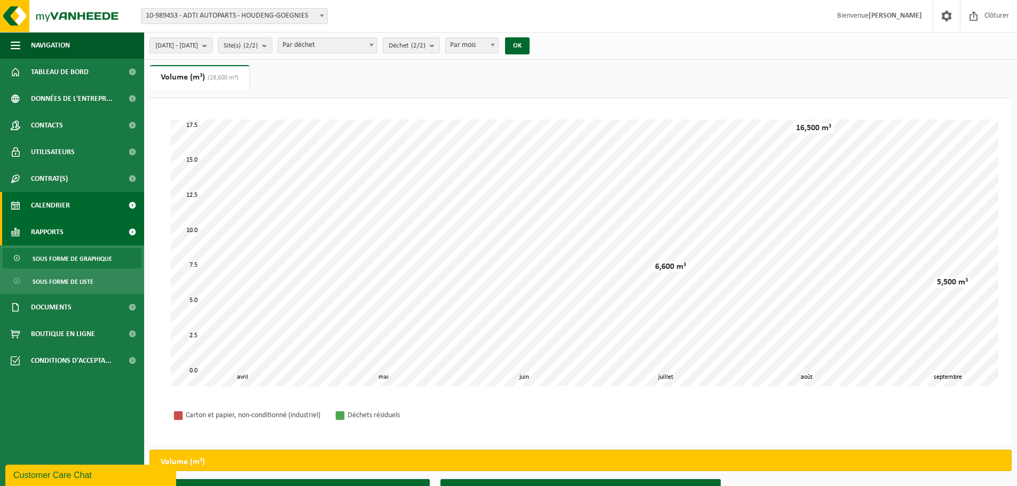  I want to click on span: Sous forme de liste, so click(63, 282).